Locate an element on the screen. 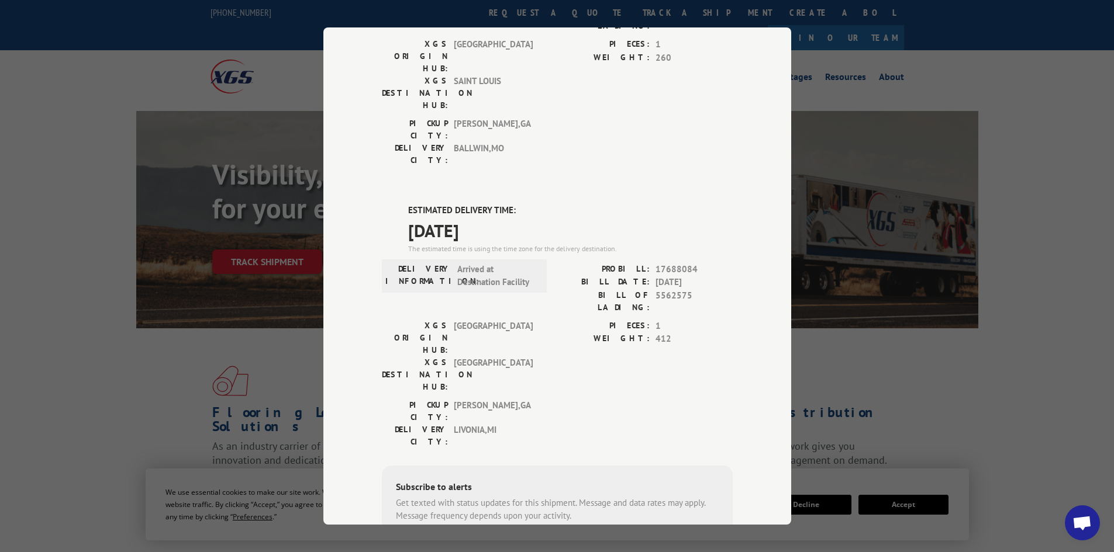 Image resolution: width=1114 pixels, height=552 pixels. span: SAINT LOUIS is located at coordinates (493, 93).